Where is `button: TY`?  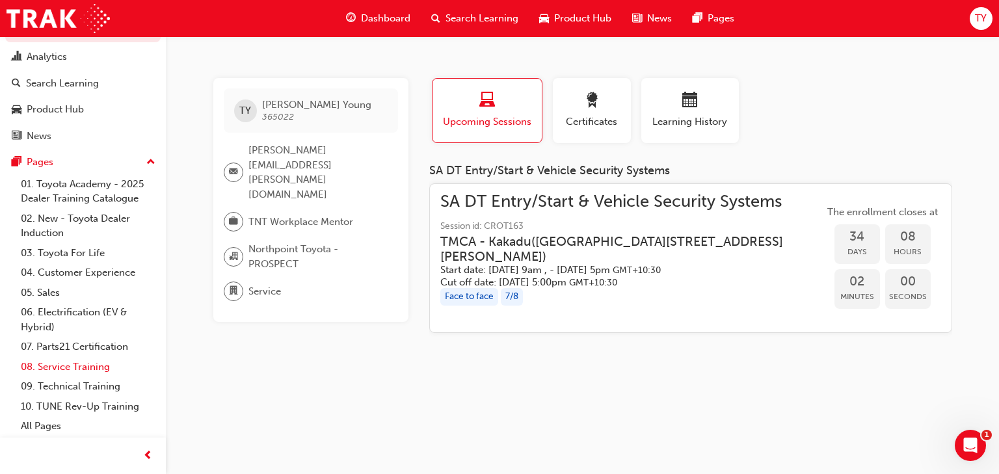
button: TY is located at coordinates (980, 18).